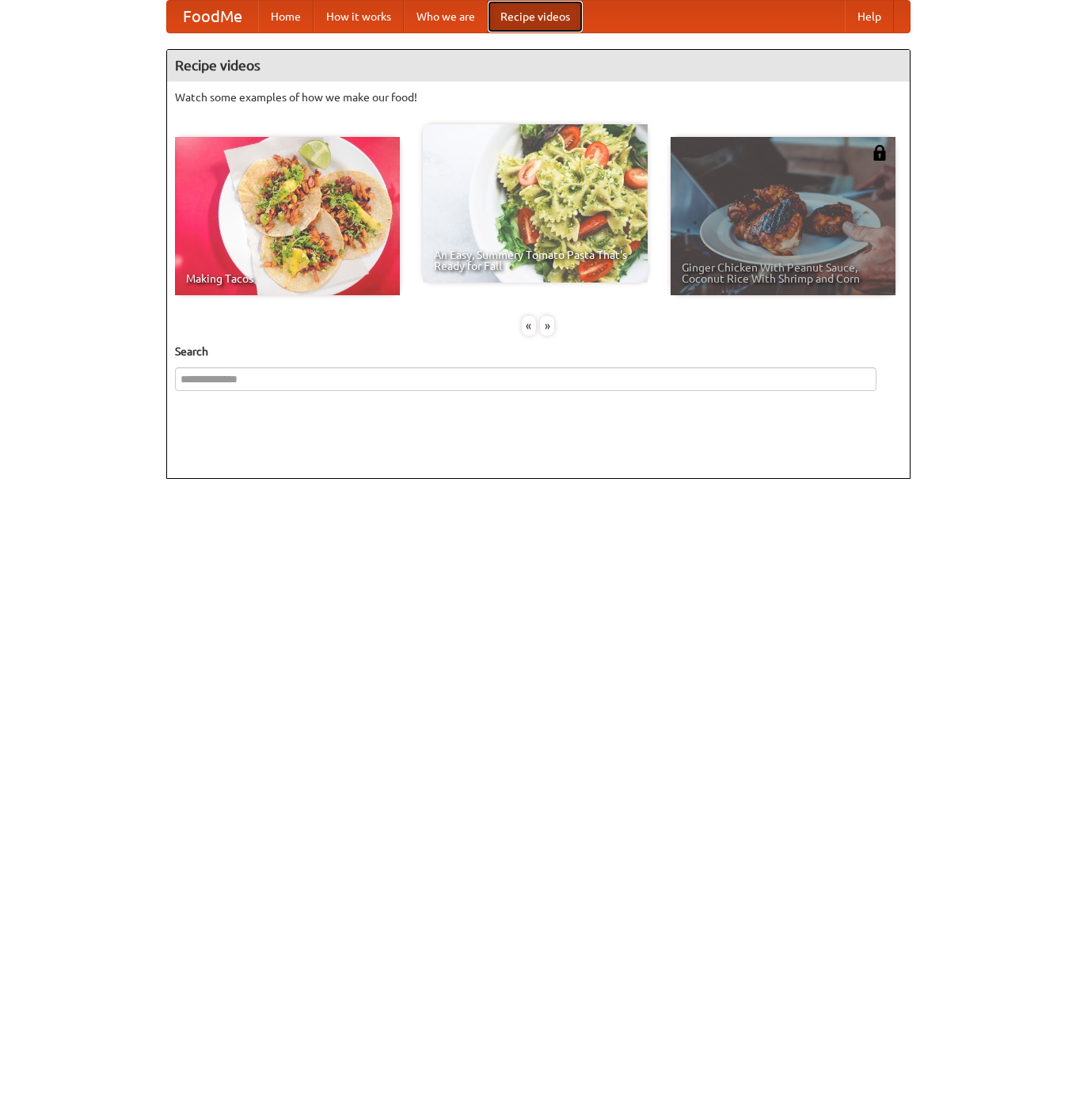 Image resolution: width=1076 pixels, height=1120 pixels. Describe the element at coordinates (288, 279) in the screenshot. I see `span: Making Tacos` at that location.